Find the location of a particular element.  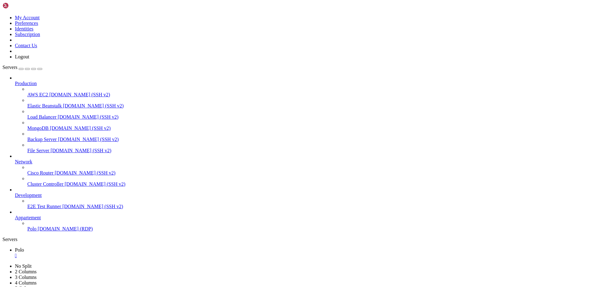

img: Shellngn is located at coordinates (20, 6).